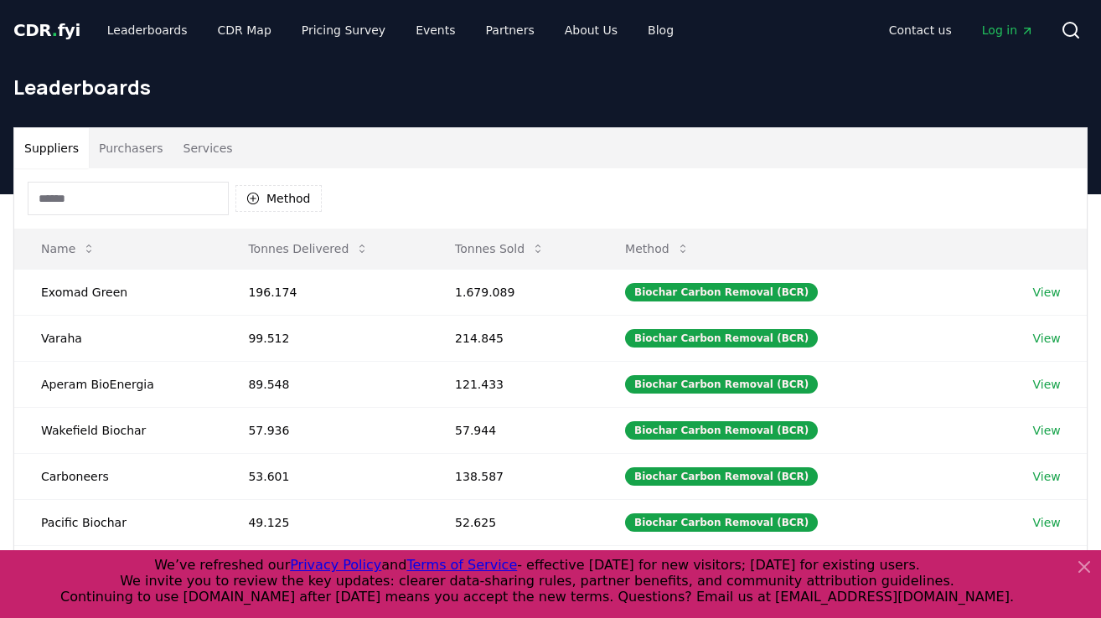 This screenshot has height=618, width=1101. What do you see at coordinates (435, 30) in the screenshot?
I see `a: Events` at bounding box center [435, 30].